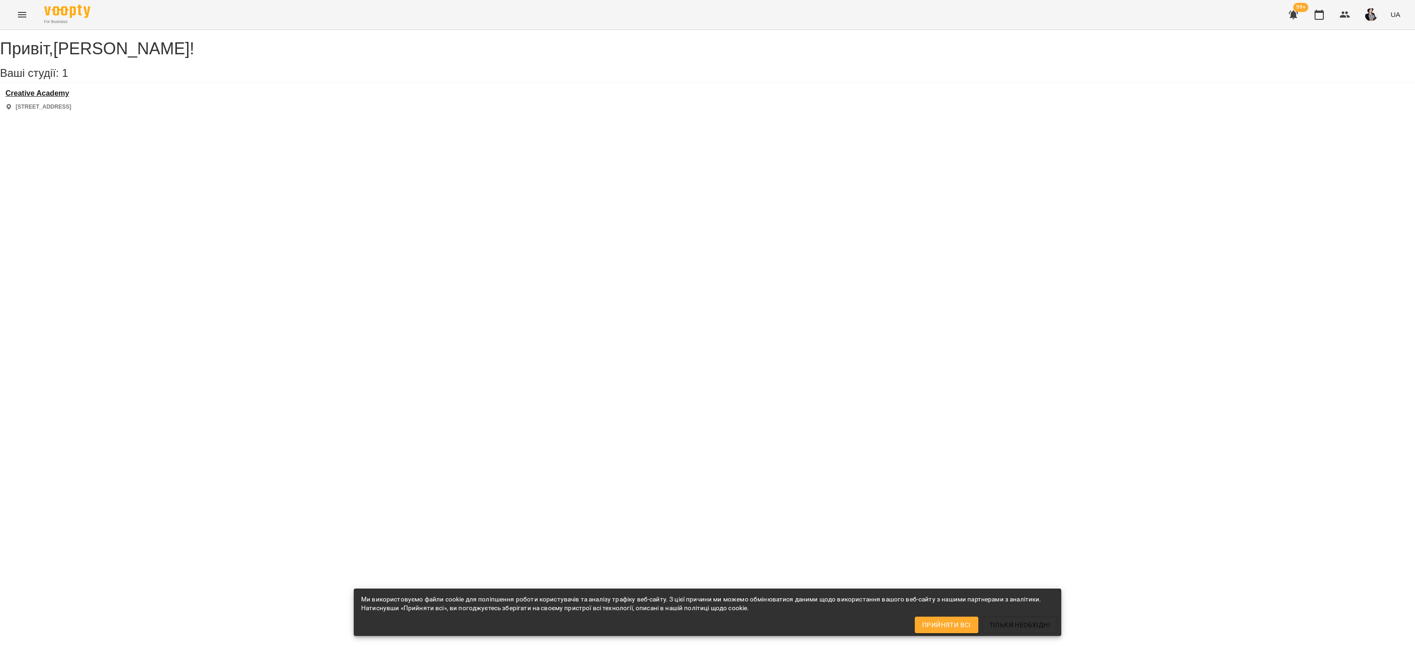 The height and width of the screenshot is (647, 1415). Describe the element at coordinates (38, 93) in the screenshot. I see `a: Creative Academy` at that location.